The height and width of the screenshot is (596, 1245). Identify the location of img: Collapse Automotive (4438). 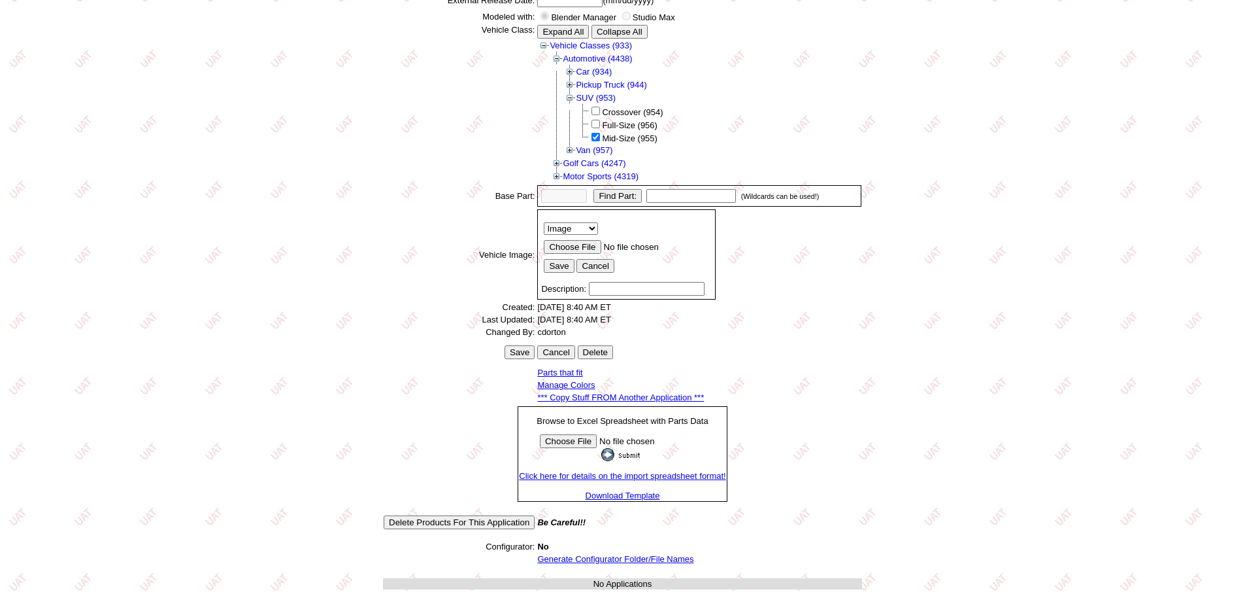
(556, 58).